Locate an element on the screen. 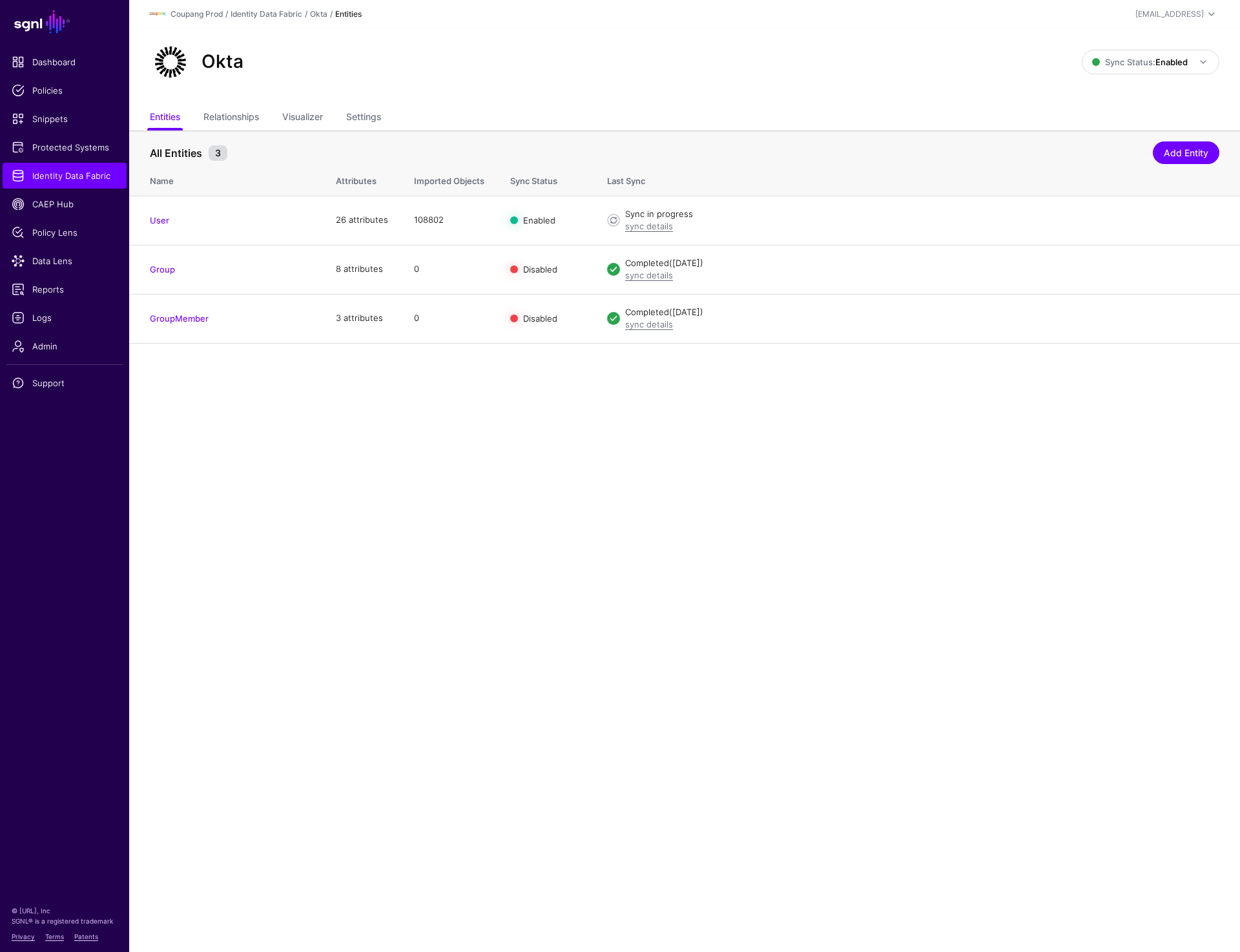 The height and width of the screenshot is (952, 1240). a: Protected Systems is located at coordinates (64, 148).